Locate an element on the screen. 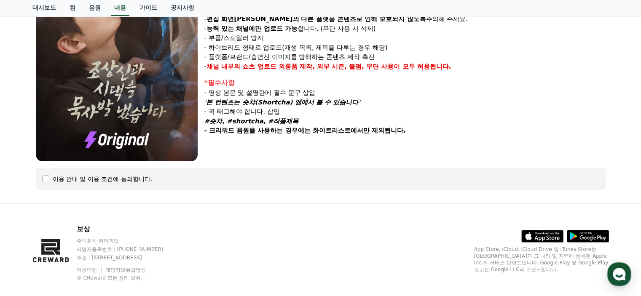  font: 주식회사 와이피랩 is located at coordinates (98, 241).